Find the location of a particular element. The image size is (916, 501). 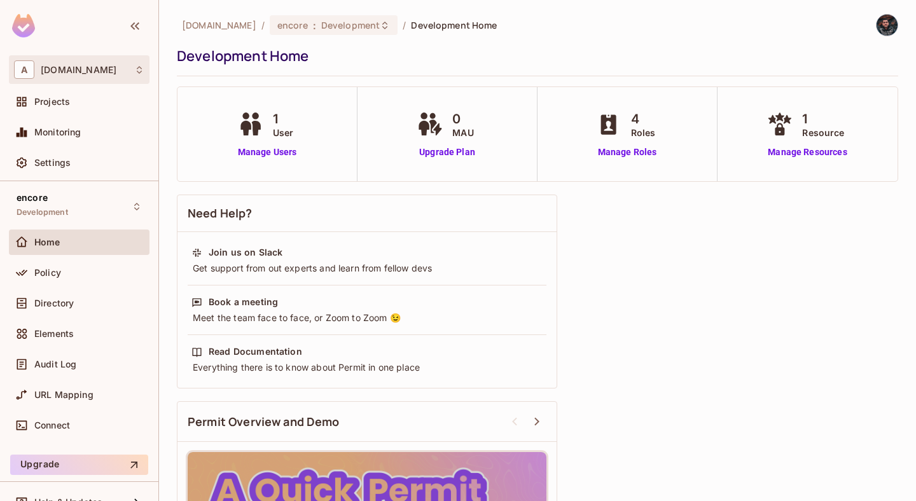

a: Manage Roles is located at coordinates (627, 152).